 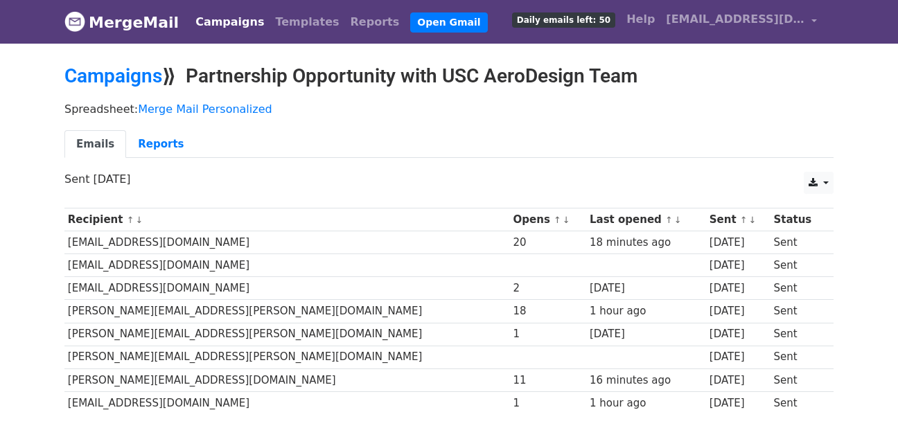 I want to click on th: Opens, so click(x=548, y=220).